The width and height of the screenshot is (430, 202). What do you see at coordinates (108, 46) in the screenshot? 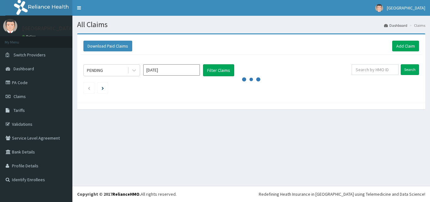
I see `button: Download Paid Claims` at bounding box center [108, 46].